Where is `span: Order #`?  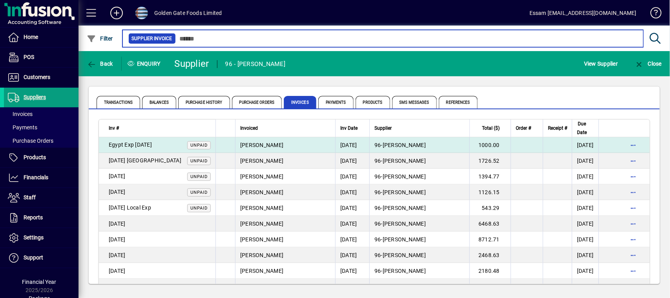
span: Order # is located at coordinates (523, 128).